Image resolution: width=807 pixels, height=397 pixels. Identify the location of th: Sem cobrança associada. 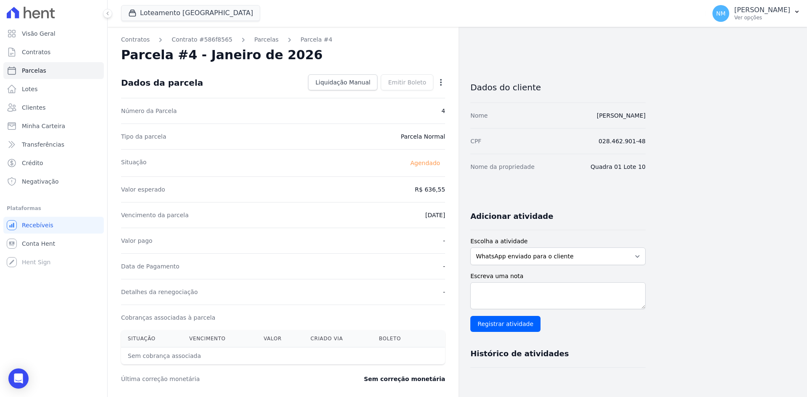
(247, 356).